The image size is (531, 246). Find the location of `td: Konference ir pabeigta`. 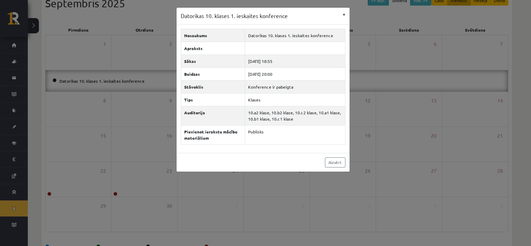

td: Konference ir pabeigta is located at coordinates (295, 87).